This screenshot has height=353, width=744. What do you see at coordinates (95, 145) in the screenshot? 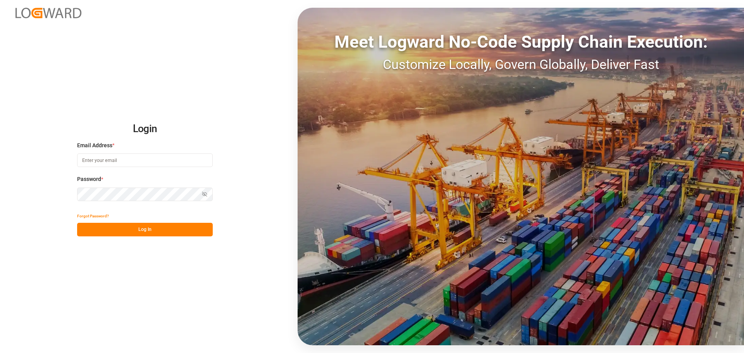
I see `span: Email Address` at bounding box center [95, 145].